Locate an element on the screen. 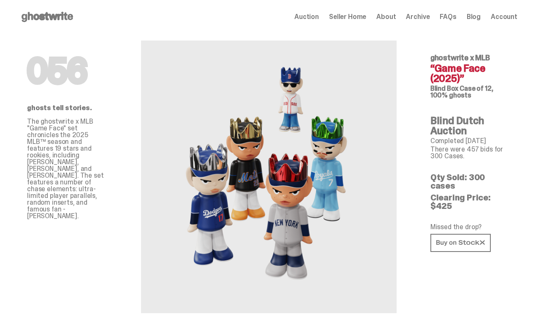 The image size is (544, 333). span: Account is located at coordinates (504, 17).